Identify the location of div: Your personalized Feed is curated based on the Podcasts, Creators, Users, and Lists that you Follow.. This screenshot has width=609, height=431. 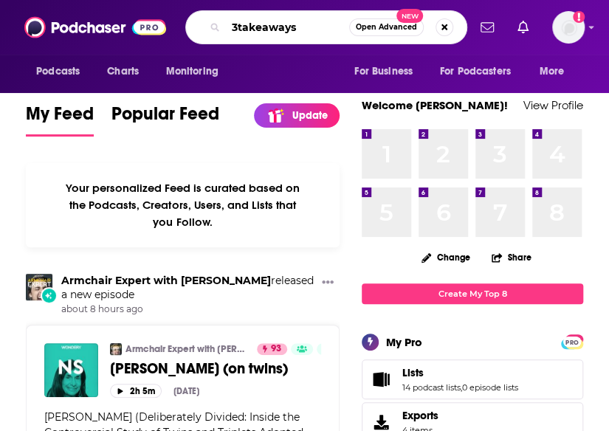
(182, 205).